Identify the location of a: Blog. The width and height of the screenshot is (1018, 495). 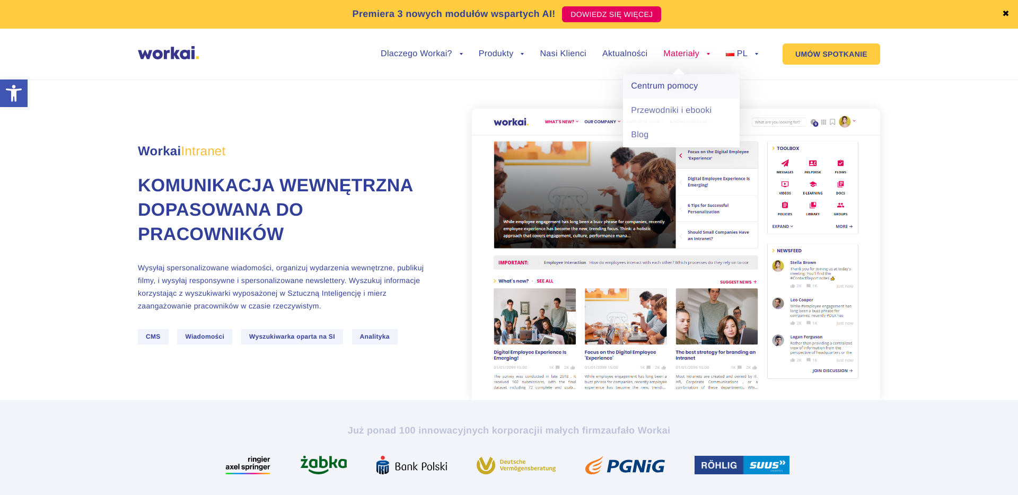
(681, 135).